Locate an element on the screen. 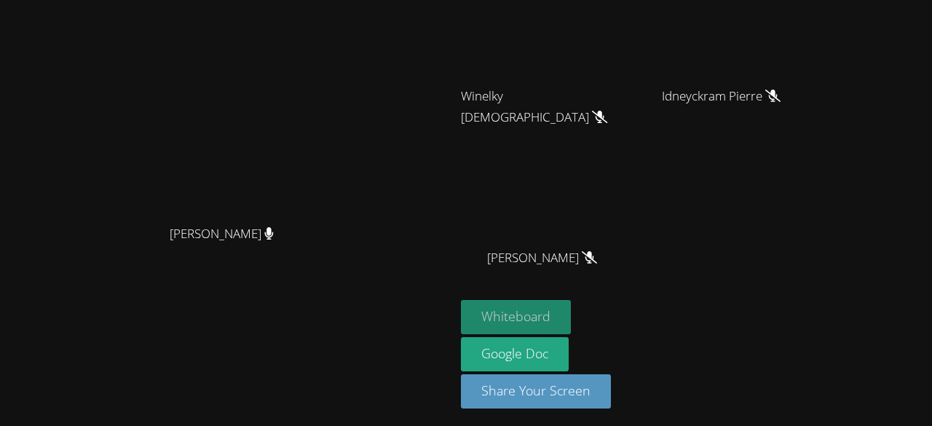 This screenshot has width=932, height=426. button: Share Your Screen is located at coordinates (536, 391).